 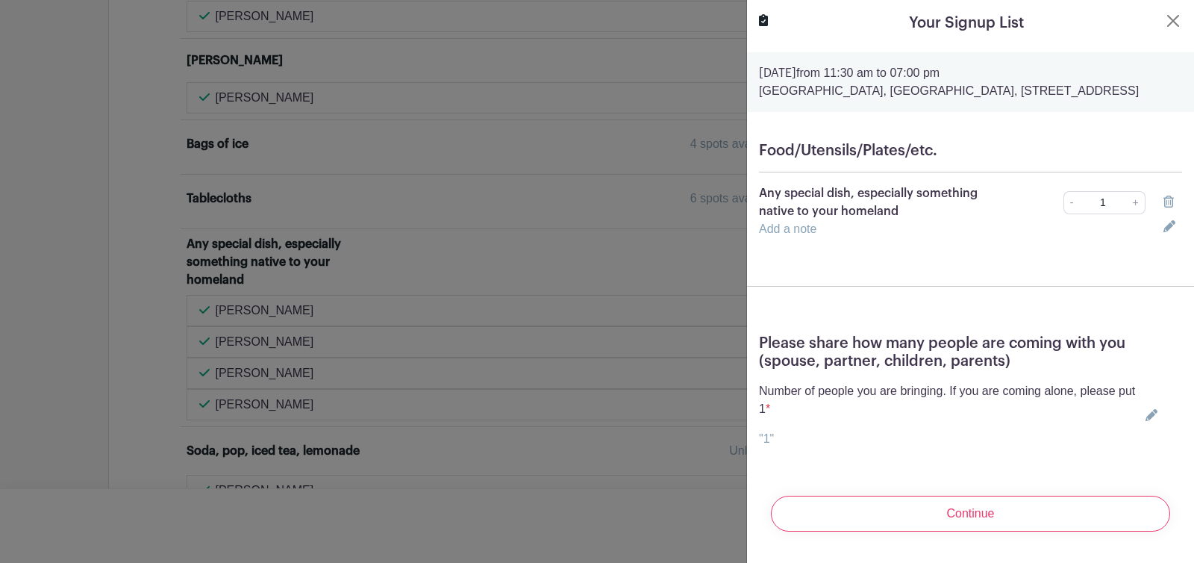 I want to click on a: Add a note, so click(x=787, y=228).